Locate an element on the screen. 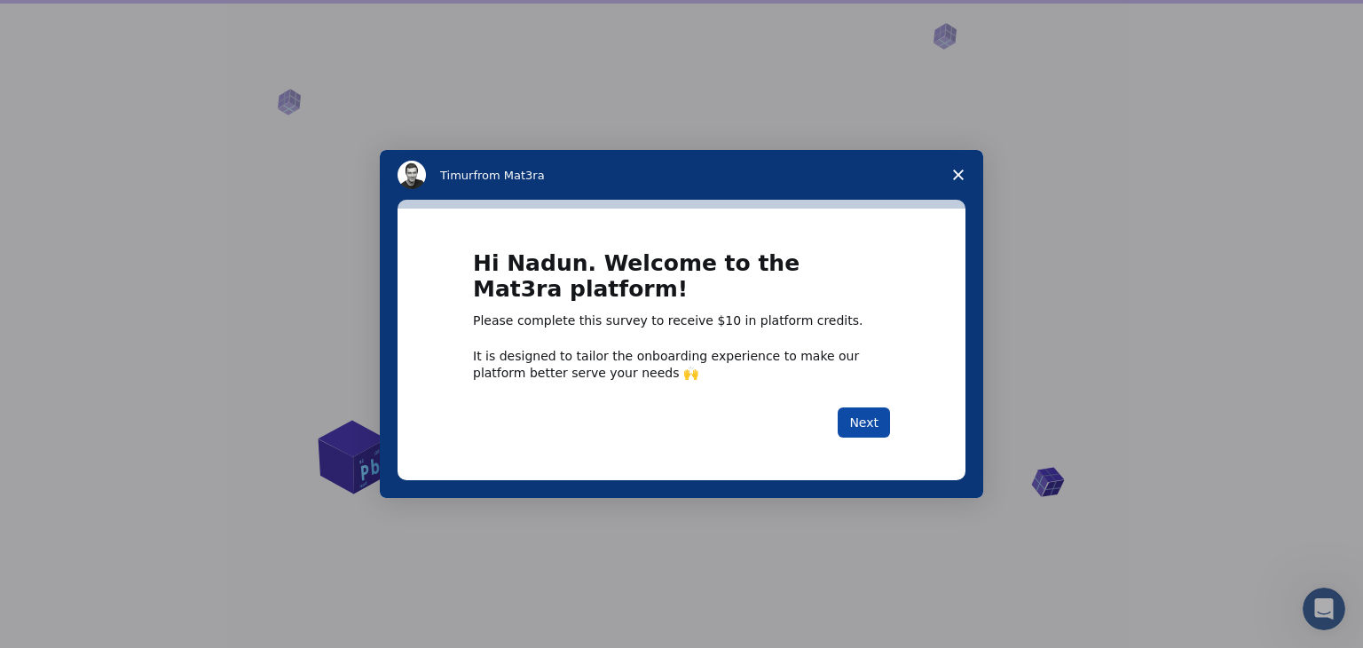 The height and width of the screenshot is (648, 1363). span: Timur is located at coordinates (456, 175).